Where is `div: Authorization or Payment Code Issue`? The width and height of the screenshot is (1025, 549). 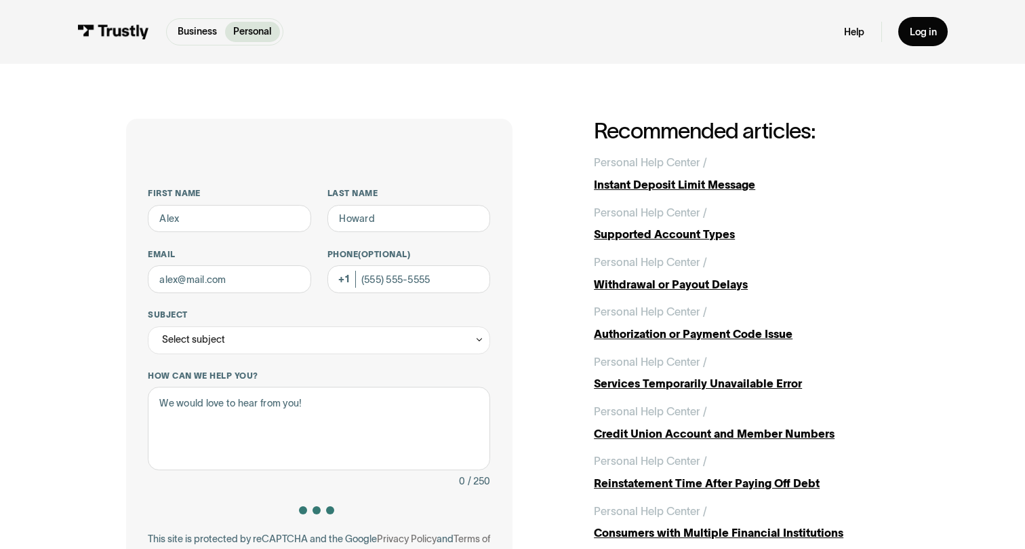
div: Authorization or Payment Code Issue is located at coordinates (747, 334).